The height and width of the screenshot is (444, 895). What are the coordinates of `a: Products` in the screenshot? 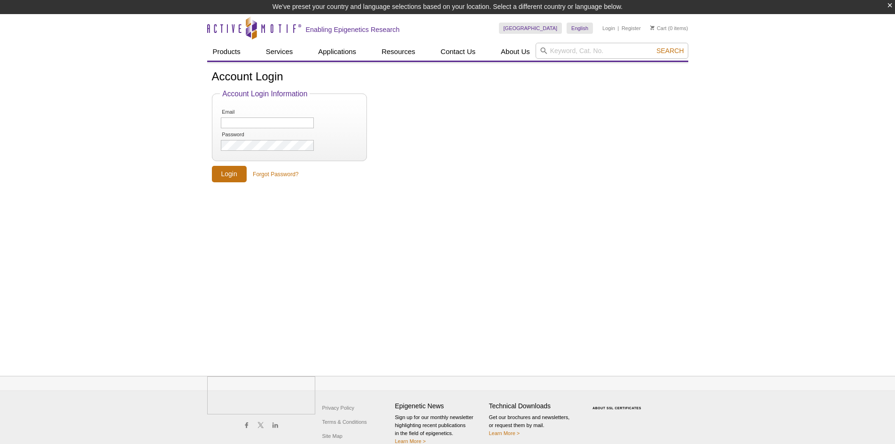 It's located at (226, 52).